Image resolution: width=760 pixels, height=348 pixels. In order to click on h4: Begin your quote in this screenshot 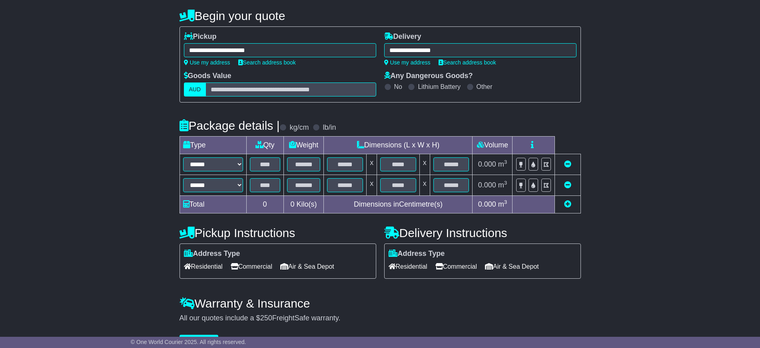, I will do `click(380, 16)`.